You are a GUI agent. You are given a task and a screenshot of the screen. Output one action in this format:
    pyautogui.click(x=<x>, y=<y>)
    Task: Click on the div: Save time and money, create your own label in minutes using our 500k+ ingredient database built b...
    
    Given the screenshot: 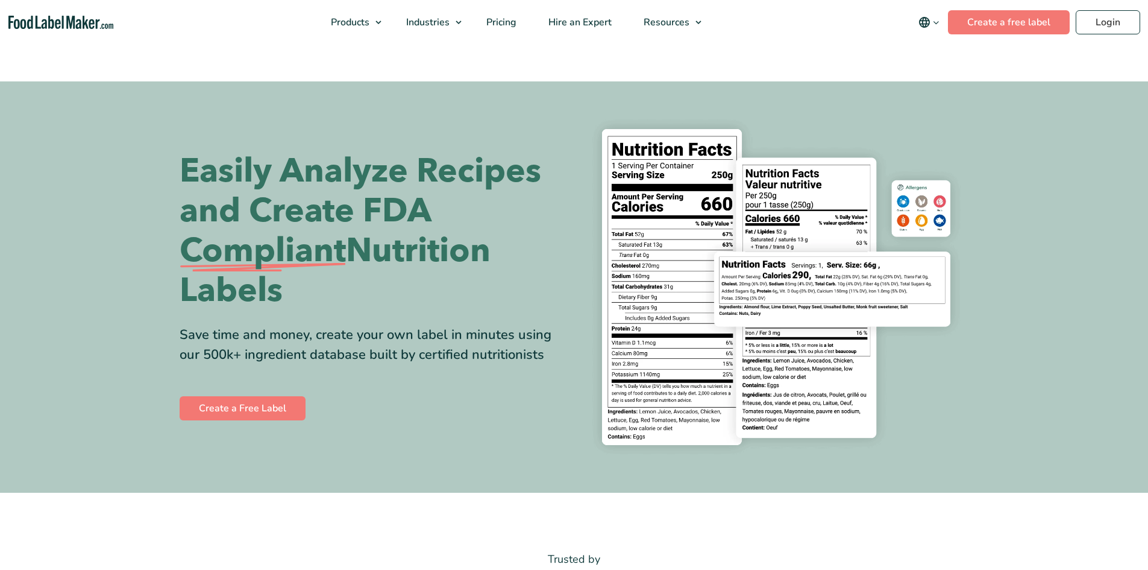 What is the action you would take?
    pyautogui.click(x=373, y=345)
    